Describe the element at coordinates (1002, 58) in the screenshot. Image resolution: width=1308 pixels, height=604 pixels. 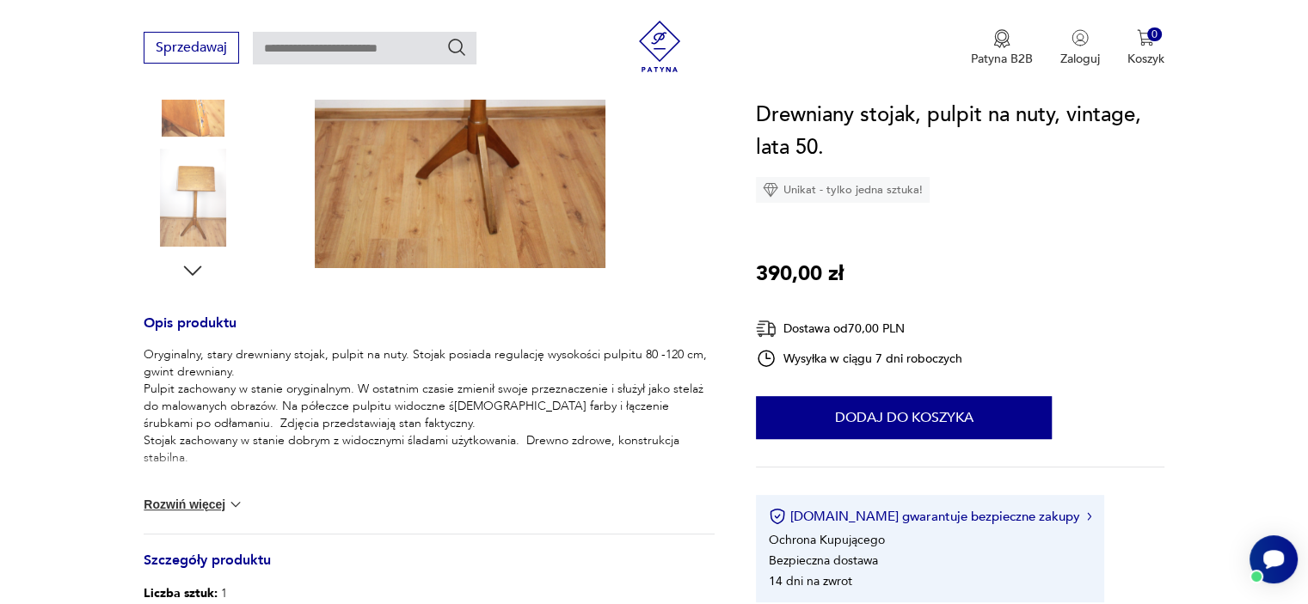
I see `p: Patyna B2B` at that location.